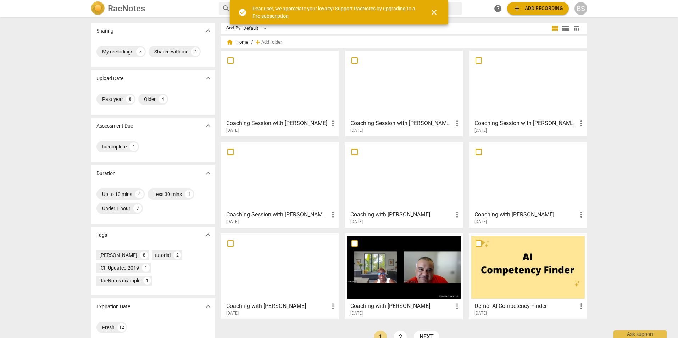 This screenshot has width=678, height=338. Describe the element at coordinates (113, 307) in the screenshot. I see `p: Expiration Date` at that location.